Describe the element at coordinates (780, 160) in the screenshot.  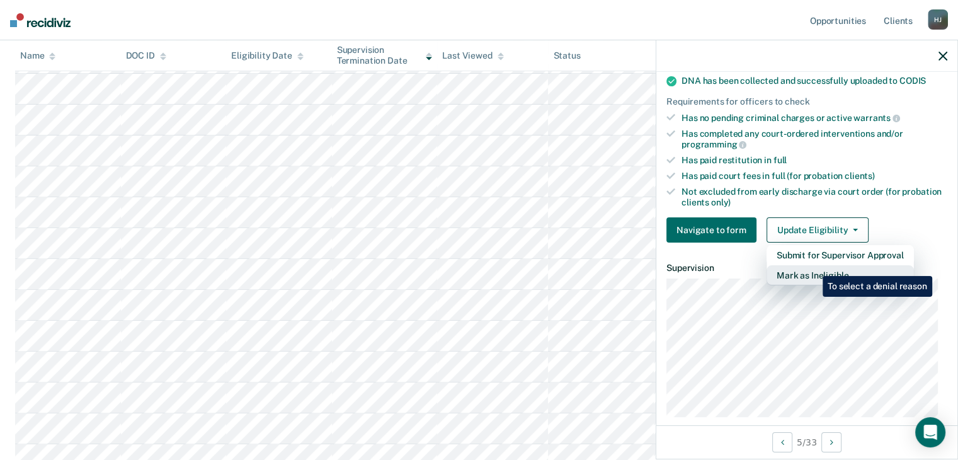
I see `span: full` at that location.